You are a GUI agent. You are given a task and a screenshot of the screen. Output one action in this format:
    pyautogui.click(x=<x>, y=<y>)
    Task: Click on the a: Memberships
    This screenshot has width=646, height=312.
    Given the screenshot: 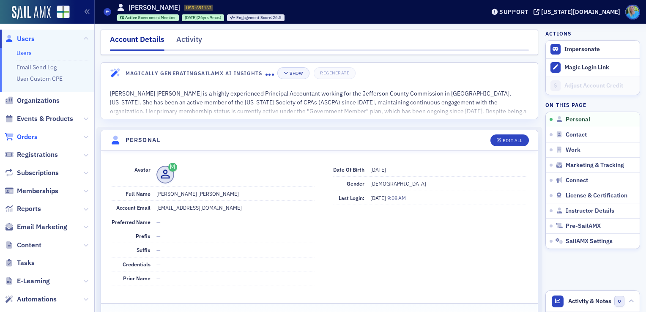 What is the action you would take?
    pyautogui.click(x=31, y=191)
    